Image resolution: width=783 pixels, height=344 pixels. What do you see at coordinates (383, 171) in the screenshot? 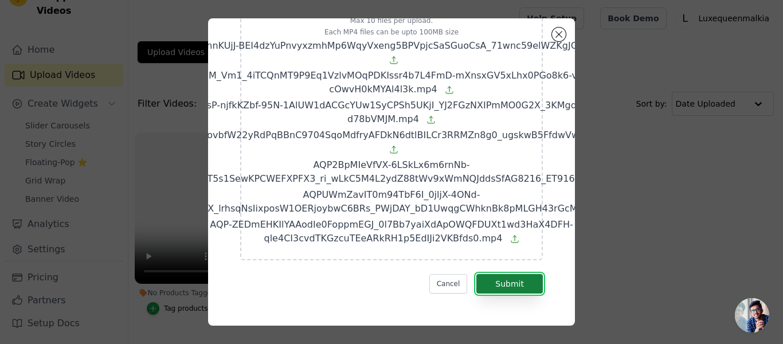
I see `span: AQP2BpMIeVfVX-6LSkLx6m6rnNb-MExpCaSwoT5s1SewKPCWEFXPFX3_ri_wLkC5M4L2ydZ88tWv9xWmNQJddsSfAG8216_ET...` at bounding box center [383, 171].